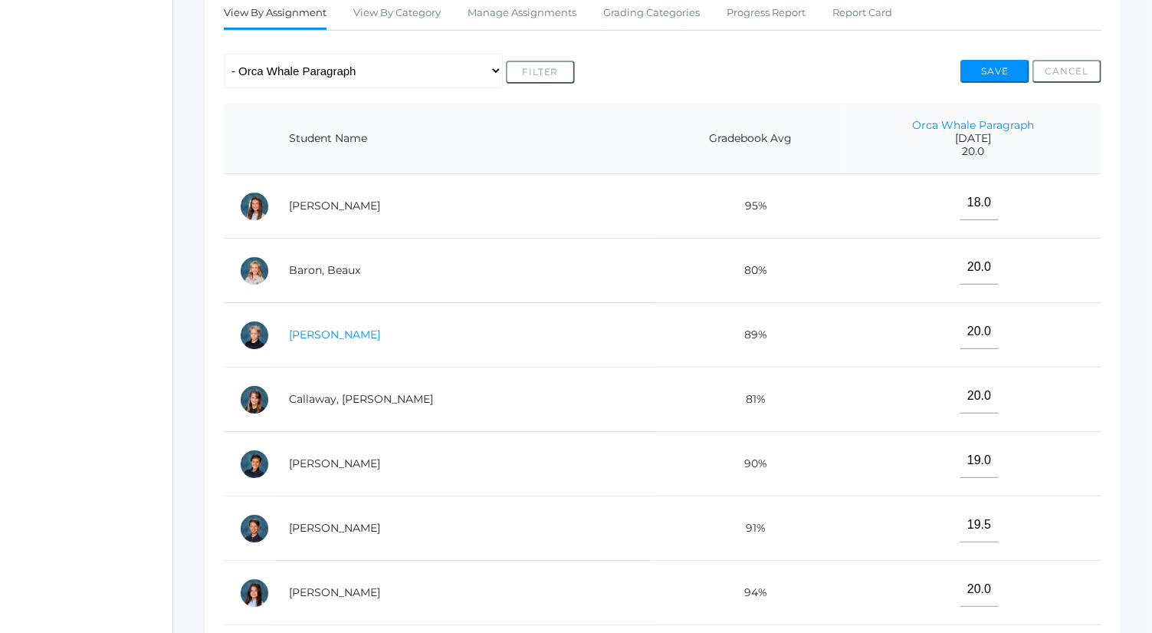 This screenshot has height=633, width=1152. Describe the element at coordinates (751, 593) in the screenshot. I see `td: 94%` at that location.